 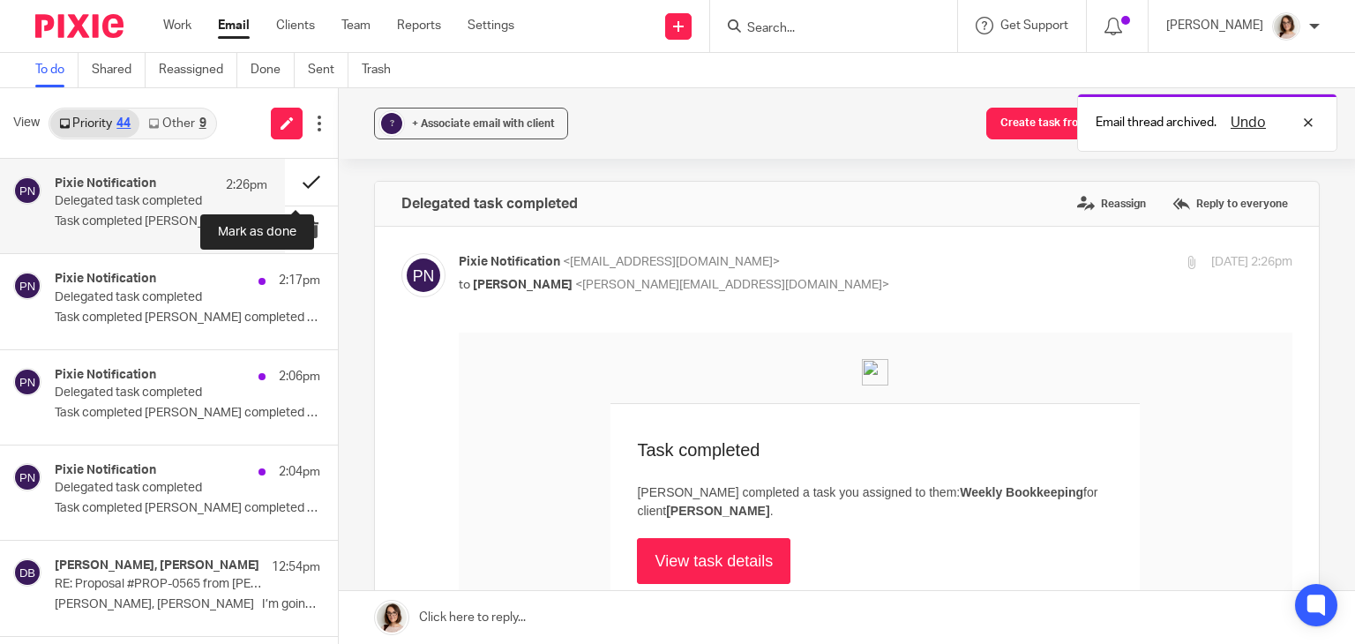 I want to click on label: Reassign, so click(x=1111, y=204).